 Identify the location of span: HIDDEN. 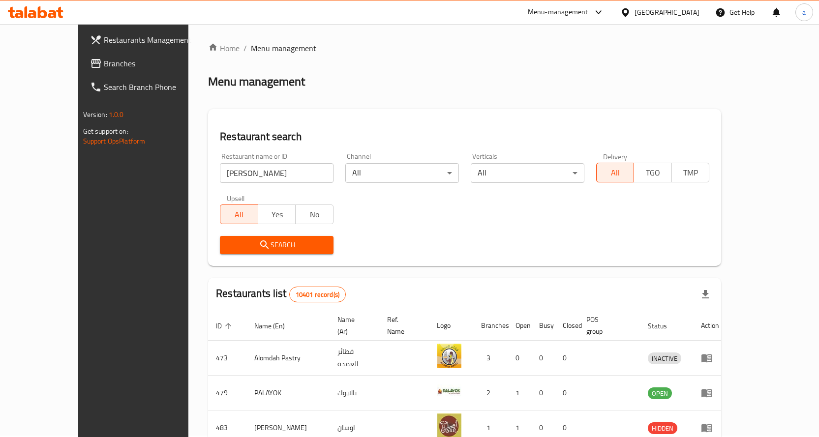
(663, 429).